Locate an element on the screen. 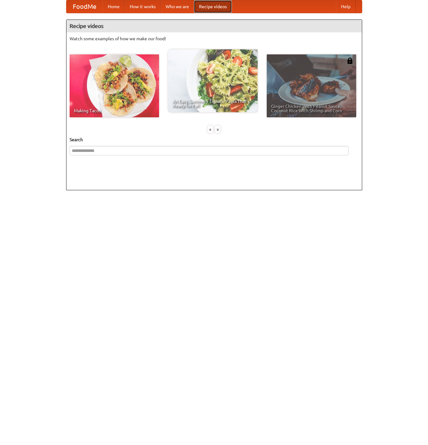  a: Making Tacos is located at coordinates (114, 86).